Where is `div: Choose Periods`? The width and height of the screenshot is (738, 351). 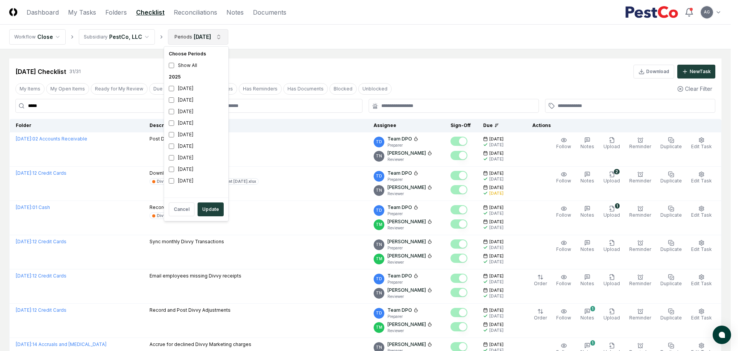 div: Choose Periods is located at coordinates (196, 54).